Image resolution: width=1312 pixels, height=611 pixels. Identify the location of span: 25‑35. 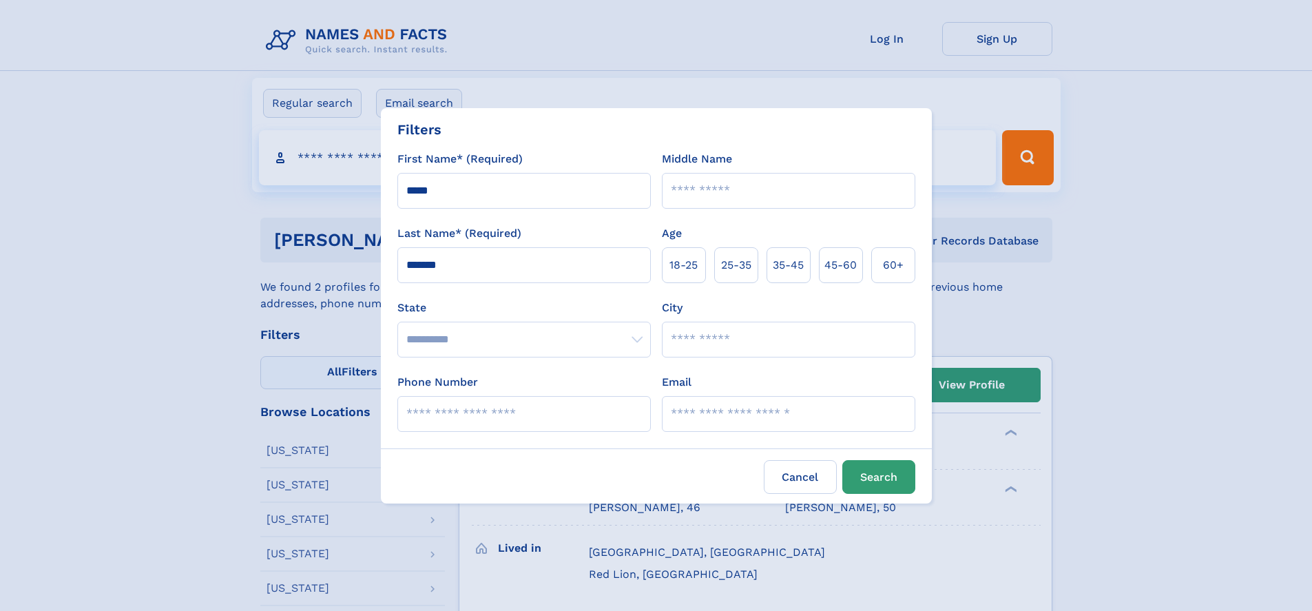
(736, 265).